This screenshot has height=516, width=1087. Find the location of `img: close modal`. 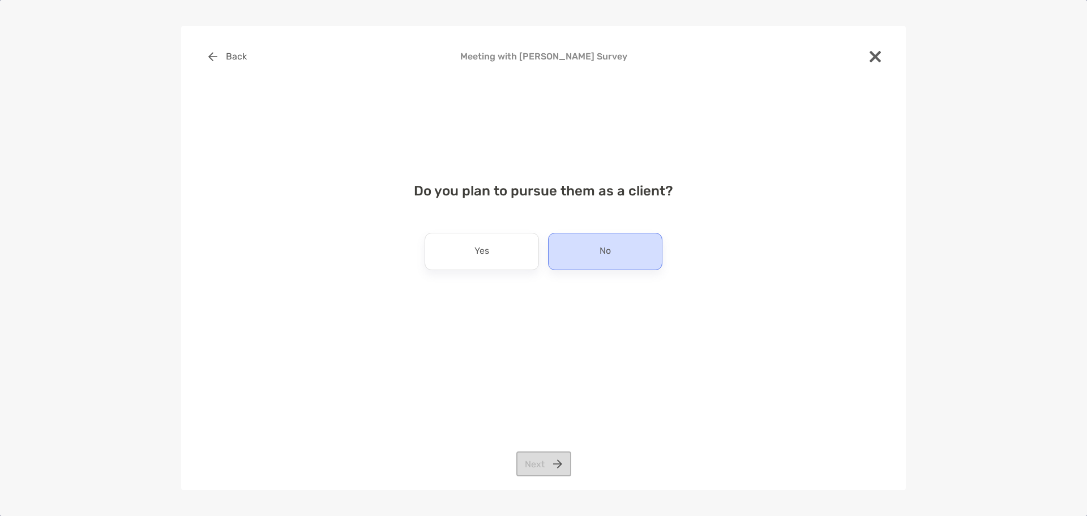

img: close modal is located at coordinates (875, 57).